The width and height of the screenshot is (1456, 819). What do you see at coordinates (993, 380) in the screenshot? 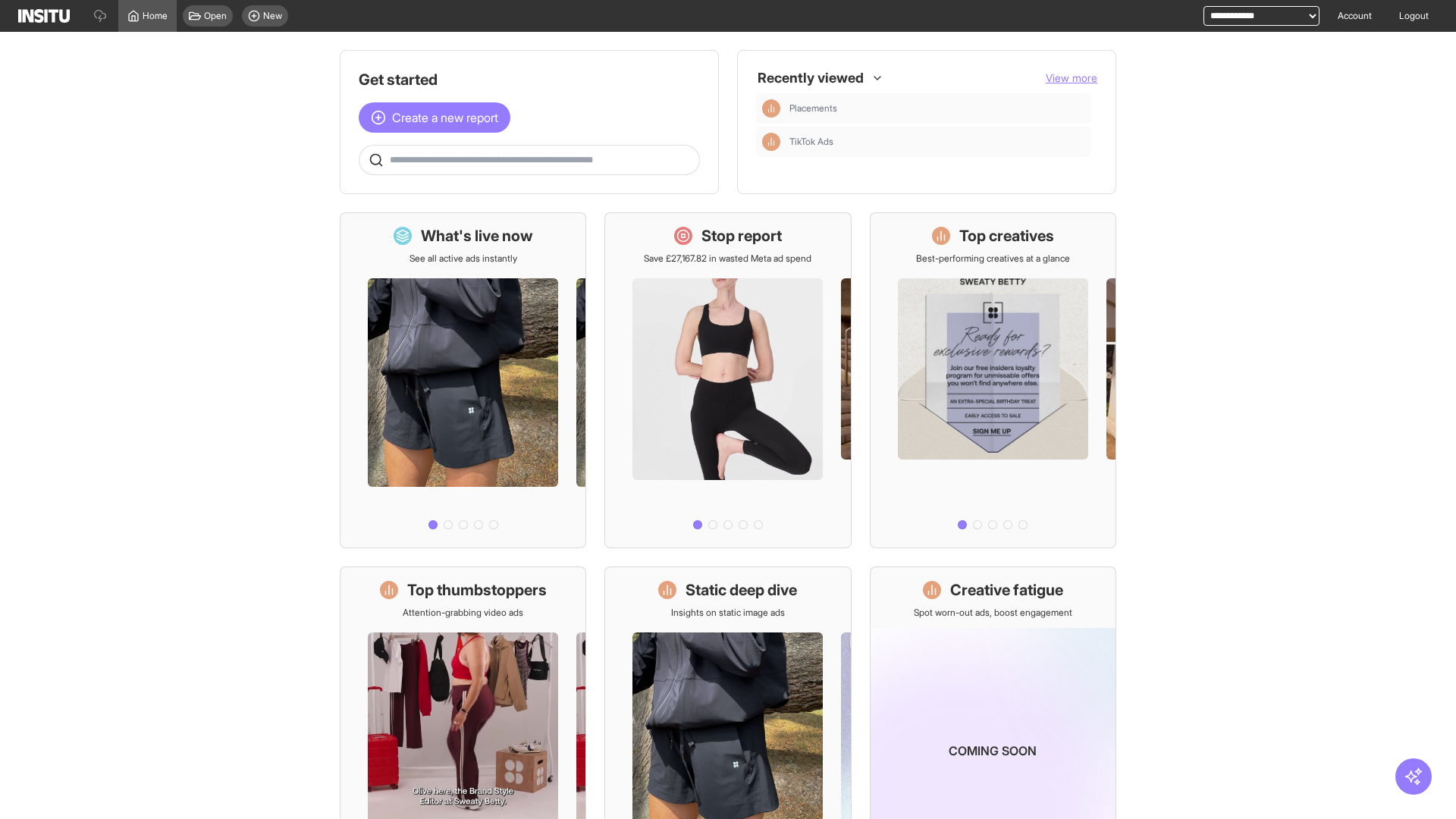
I see `a: Top creativesBest-performing creatives at a glance` at bounding box center [993, 380].